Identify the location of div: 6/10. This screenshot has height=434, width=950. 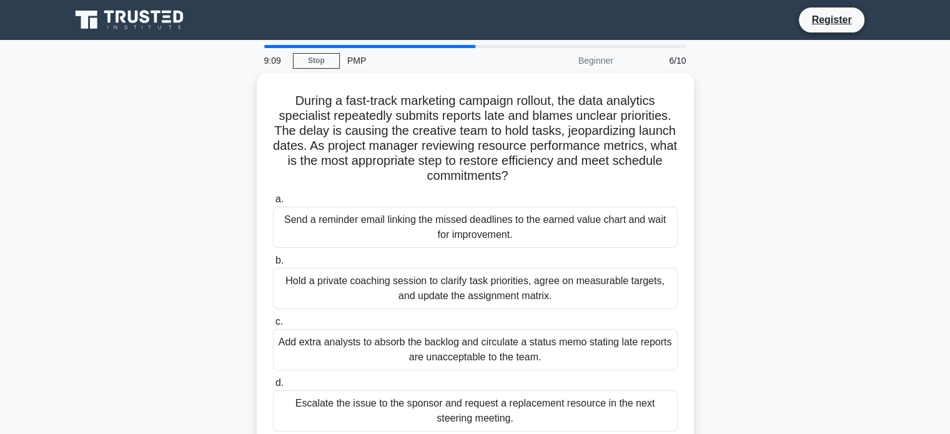
(657, 61).